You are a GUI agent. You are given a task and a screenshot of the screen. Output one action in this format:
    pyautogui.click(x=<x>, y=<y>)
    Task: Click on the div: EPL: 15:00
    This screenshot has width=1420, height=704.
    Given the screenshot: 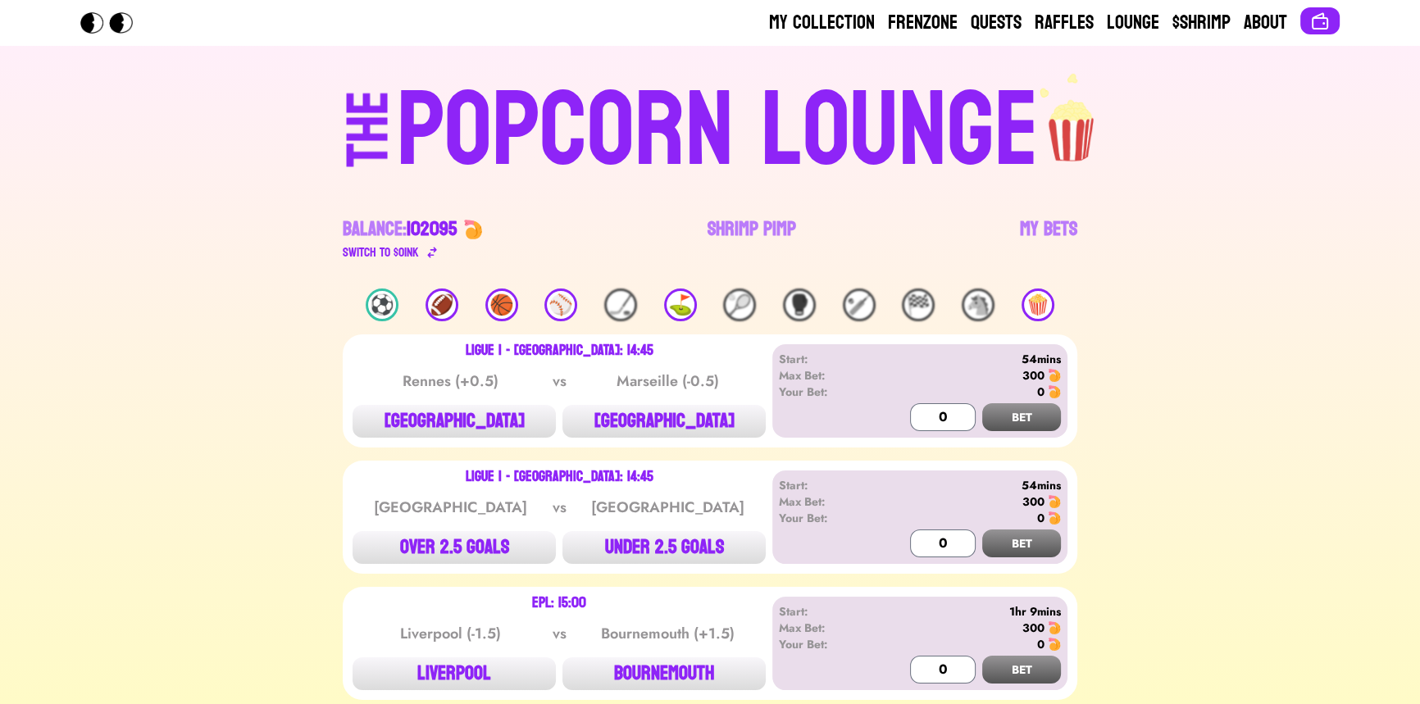 What is the action you would take?
    pyautogui.click(x=559, y=603)
    